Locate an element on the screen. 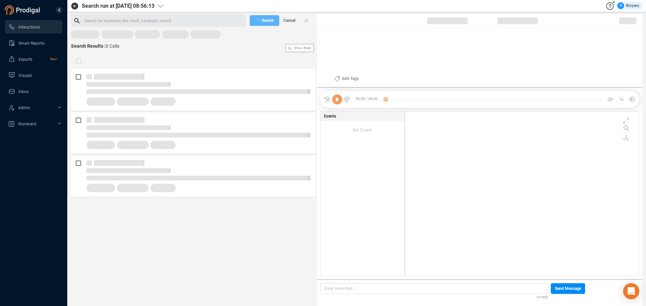  span: Show Stats is located at coordinates (302, 48).